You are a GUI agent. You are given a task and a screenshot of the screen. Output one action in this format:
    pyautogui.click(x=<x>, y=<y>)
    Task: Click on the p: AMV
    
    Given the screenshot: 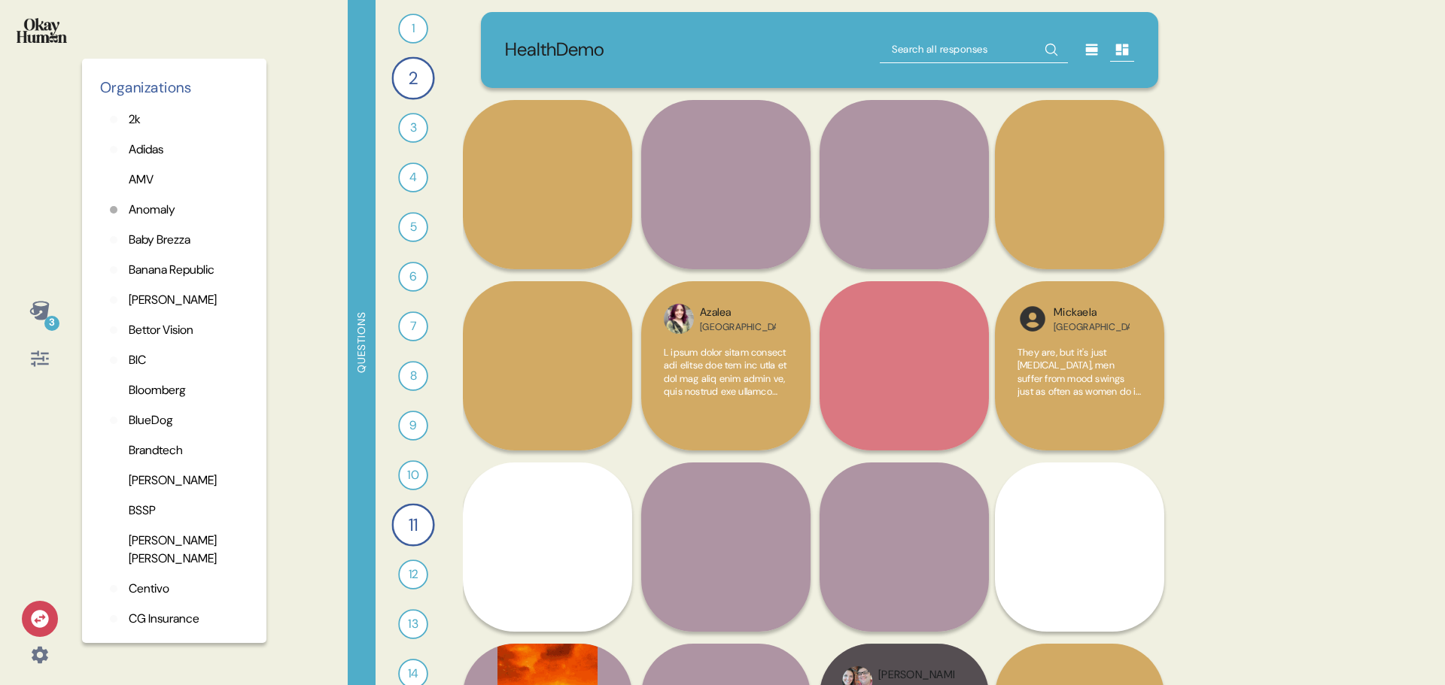 What is the action you would take?
    pyautogui.click(x=141, y=180)
    